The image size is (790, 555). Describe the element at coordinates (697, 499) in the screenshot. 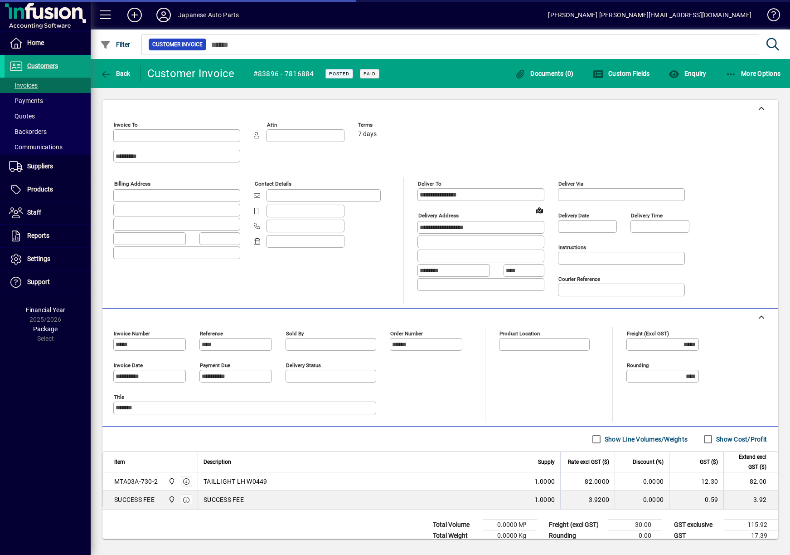

I see `td: 0.59` at that location.